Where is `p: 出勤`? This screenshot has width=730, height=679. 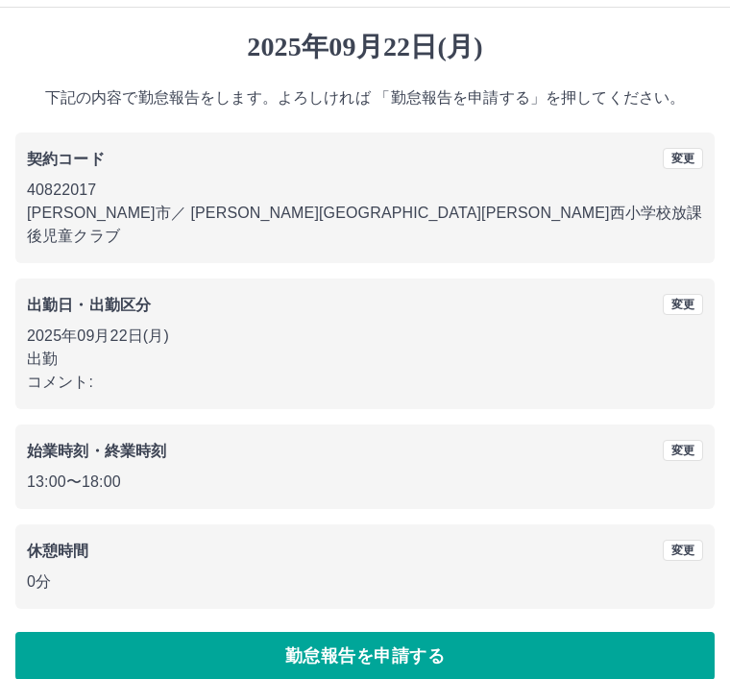 p: 出勤 is located at coordinates (365, 359).